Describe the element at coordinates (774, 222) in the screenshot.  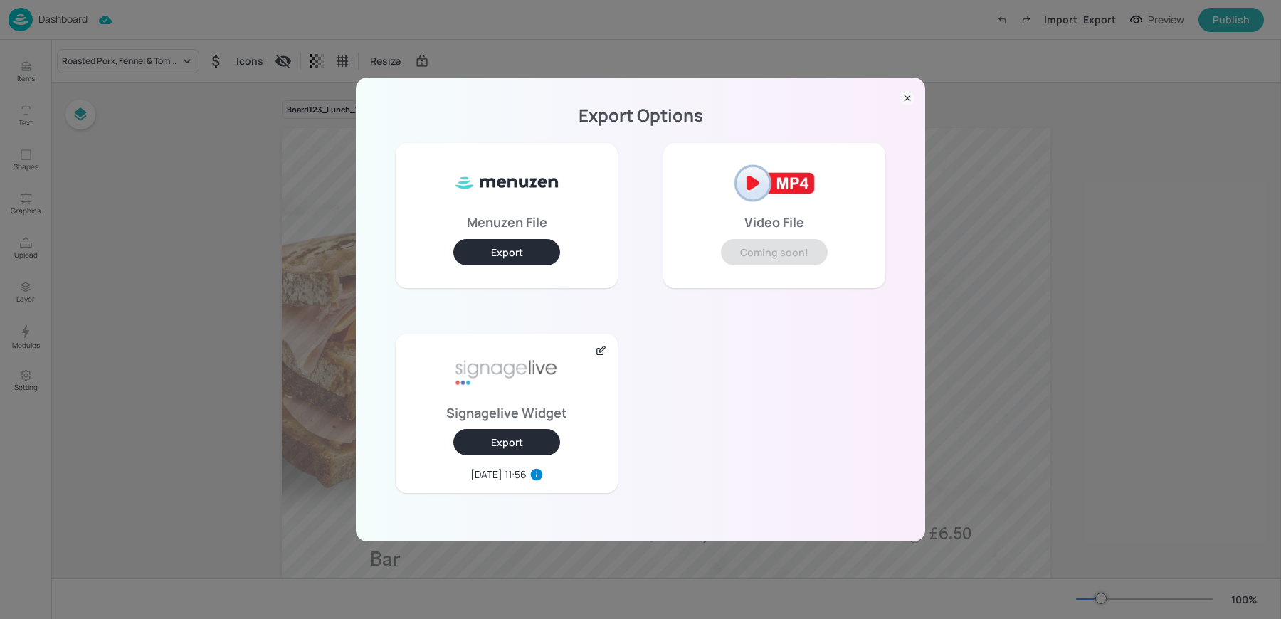
I see `p: Video File` at that location.